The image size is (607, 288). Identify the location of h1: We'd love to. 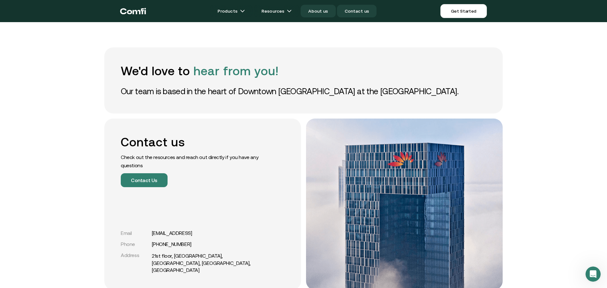
(303, 71).